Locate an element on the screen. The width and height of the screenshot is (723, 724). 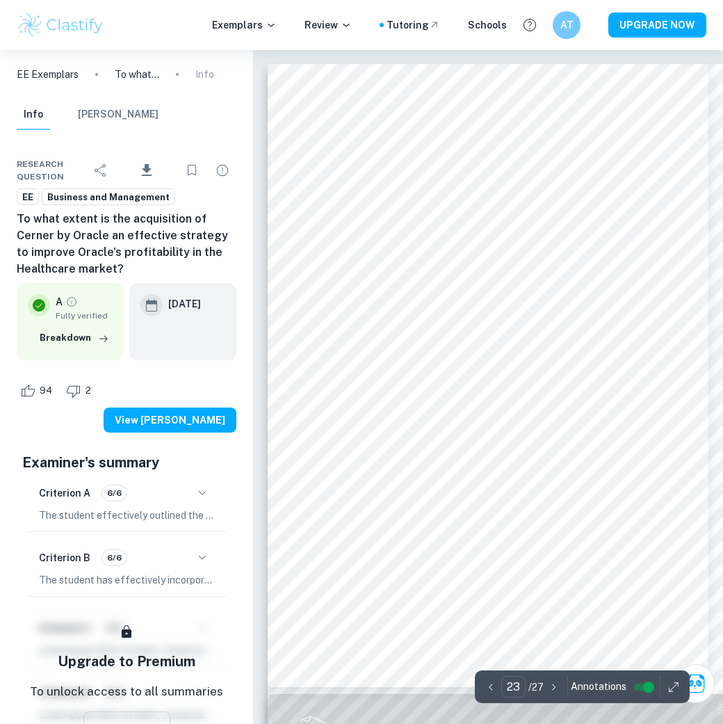
div: Tutoring is located at coordinates (413, 25).